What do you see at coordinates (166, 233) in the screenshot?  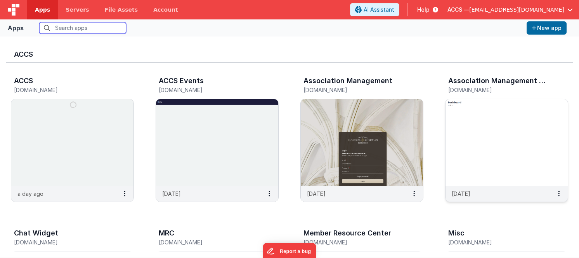 I see `h3: MRC` at bounding box center [166, 233].